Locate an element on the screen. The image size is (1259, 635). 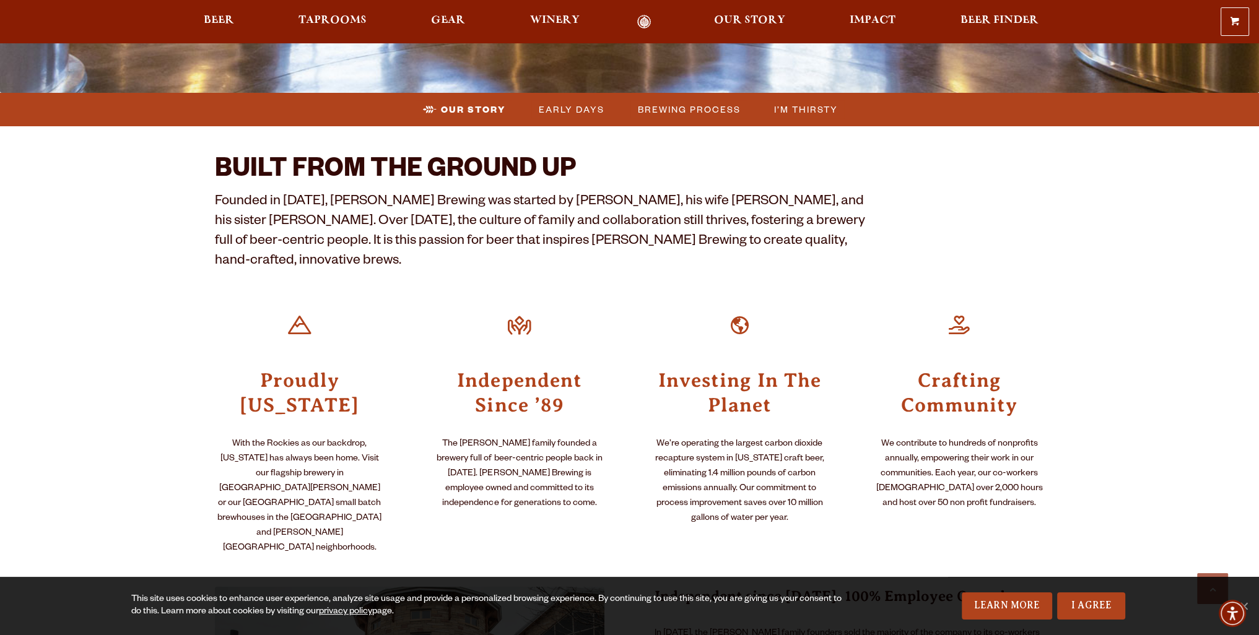
span: Beer is located at coordinates (219, 20).